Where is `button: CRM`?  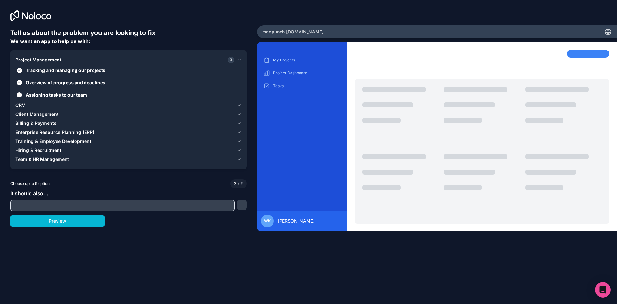
button: CRM is located at coordinates (129, 105).